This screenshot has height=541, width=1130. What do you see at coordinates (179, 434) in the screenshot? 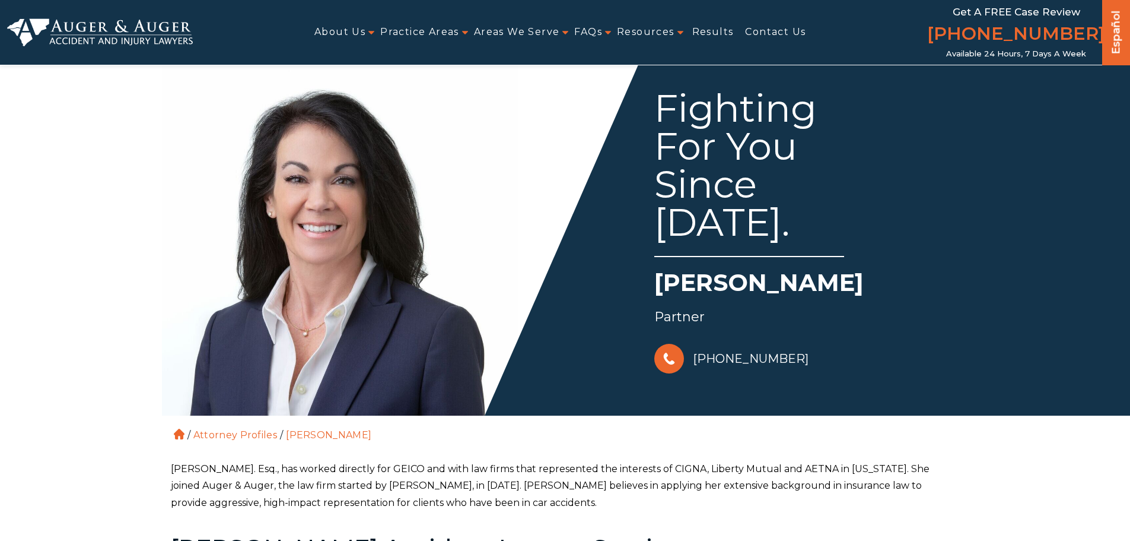
I see `a: Home` at bounding box center [179, 434].